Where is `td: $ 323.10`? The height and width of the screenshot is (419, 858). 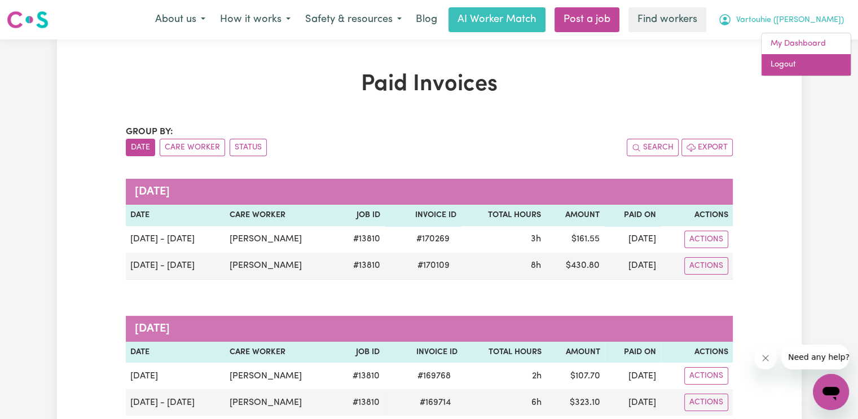
td: $ 323.10 is located at coordinates (575, 402).